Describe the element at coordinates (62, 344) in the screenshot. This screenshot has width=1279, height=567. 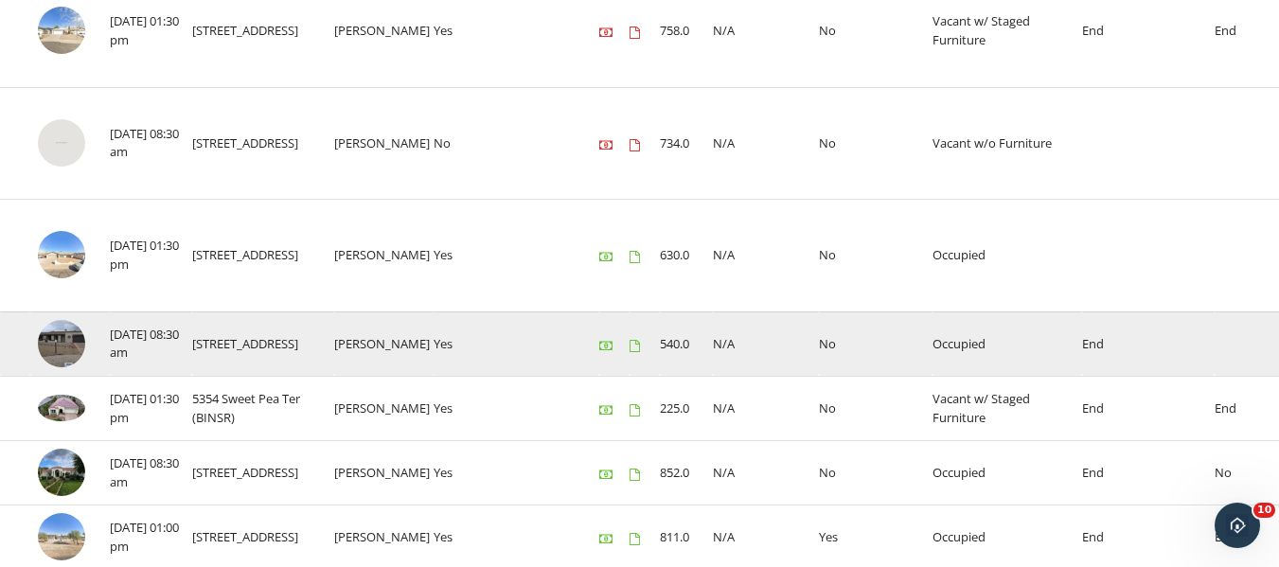
I see `img: 9546173%2Freports%2F054b2fdd-6062-4f36-a1c4-988b131b1330%2Fcover_photos%2FOGKdNnJ0ydkhj2sozM94%2F...` at that location.